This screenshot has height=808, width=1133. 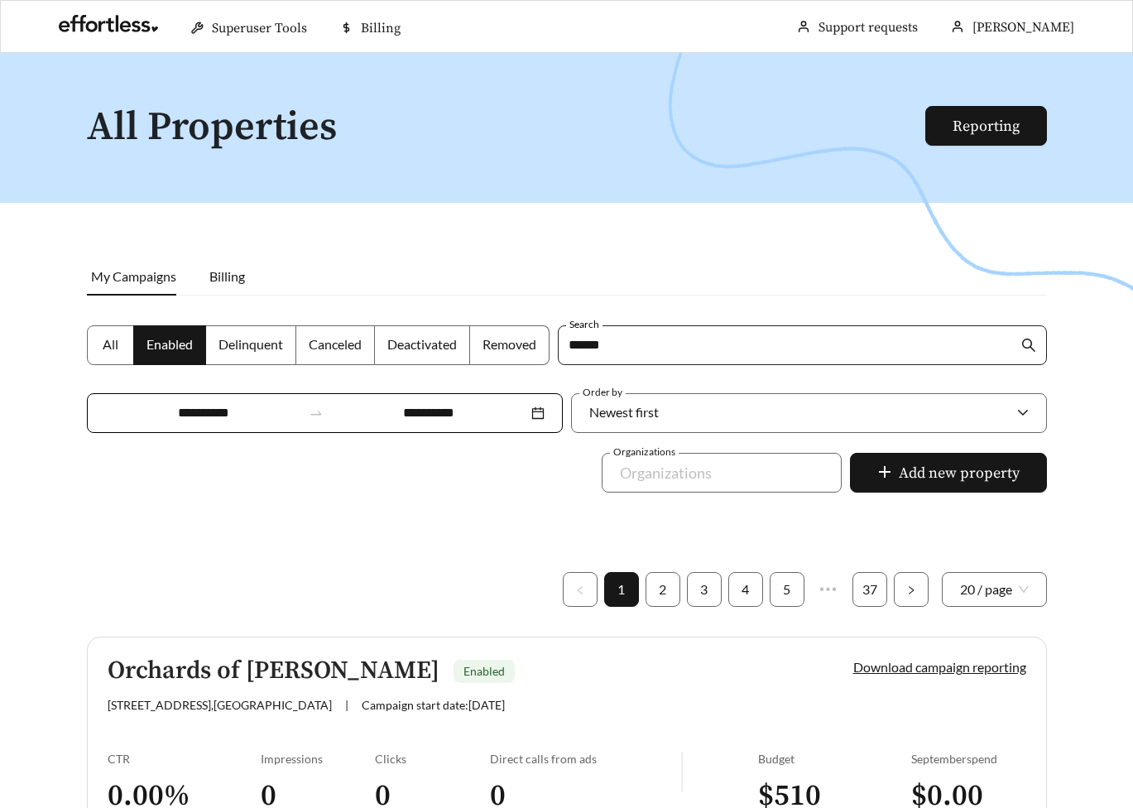 I want to click on span: Removed, so click(x=509, y=344).